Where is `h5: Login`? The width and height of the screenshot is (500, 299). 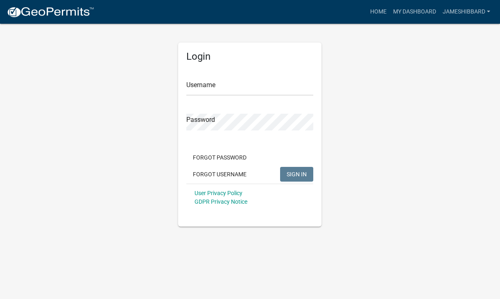 h5: Login is located at coordinates (250, 57).